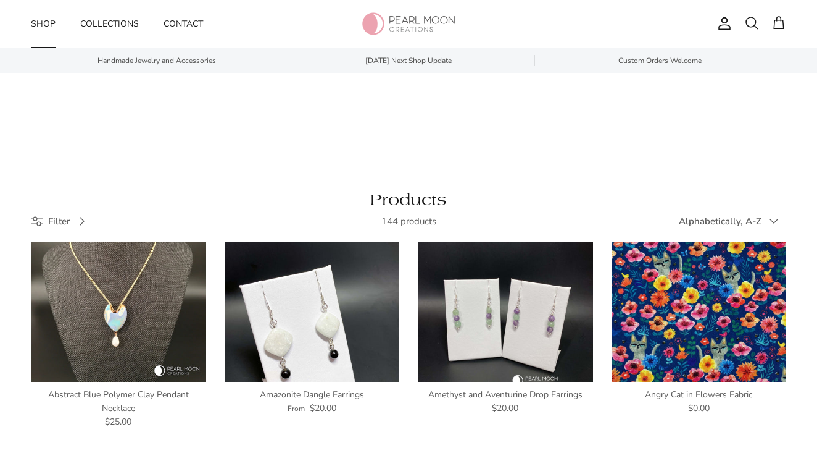 The width and height of the screenshot is (817, 466). What do you see at coordinates (183, 23) in the screenshot?
I see `a: Contact` at bounding box center [183, 23].